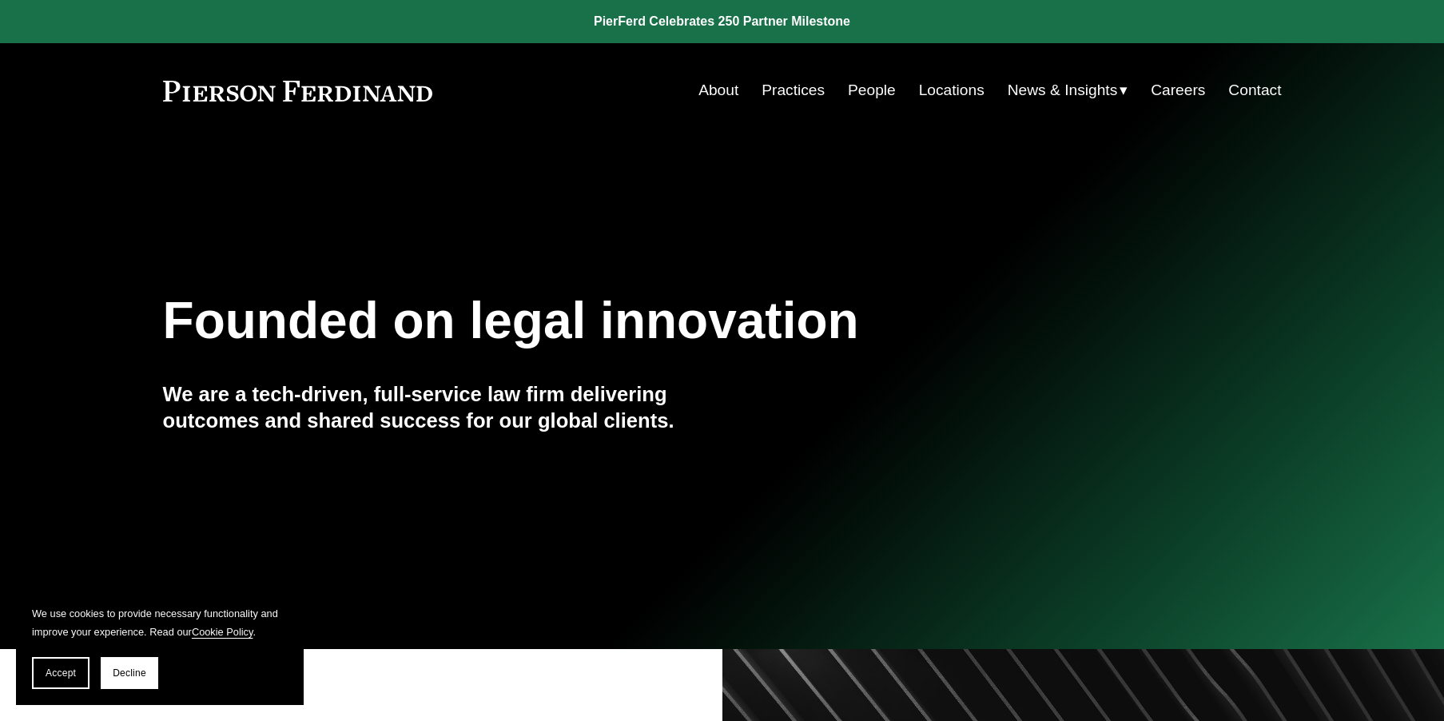 This screenshot has width=1444, height=721. Describe the element at coordinates (61, 673) in the screenshot. I see `span: Accept` at that location.